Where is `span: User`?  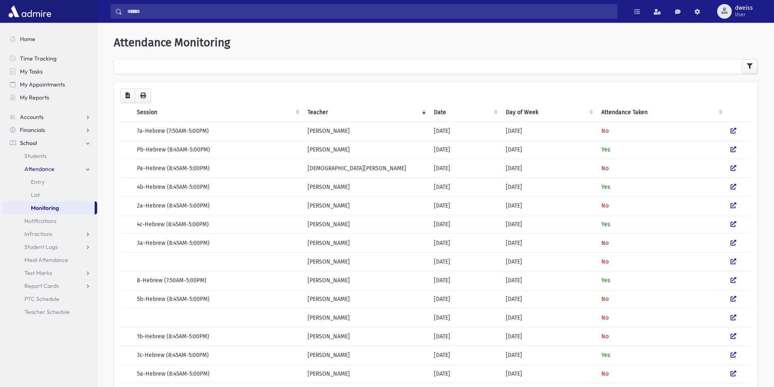
span: User is located at coordinates (744, 15).